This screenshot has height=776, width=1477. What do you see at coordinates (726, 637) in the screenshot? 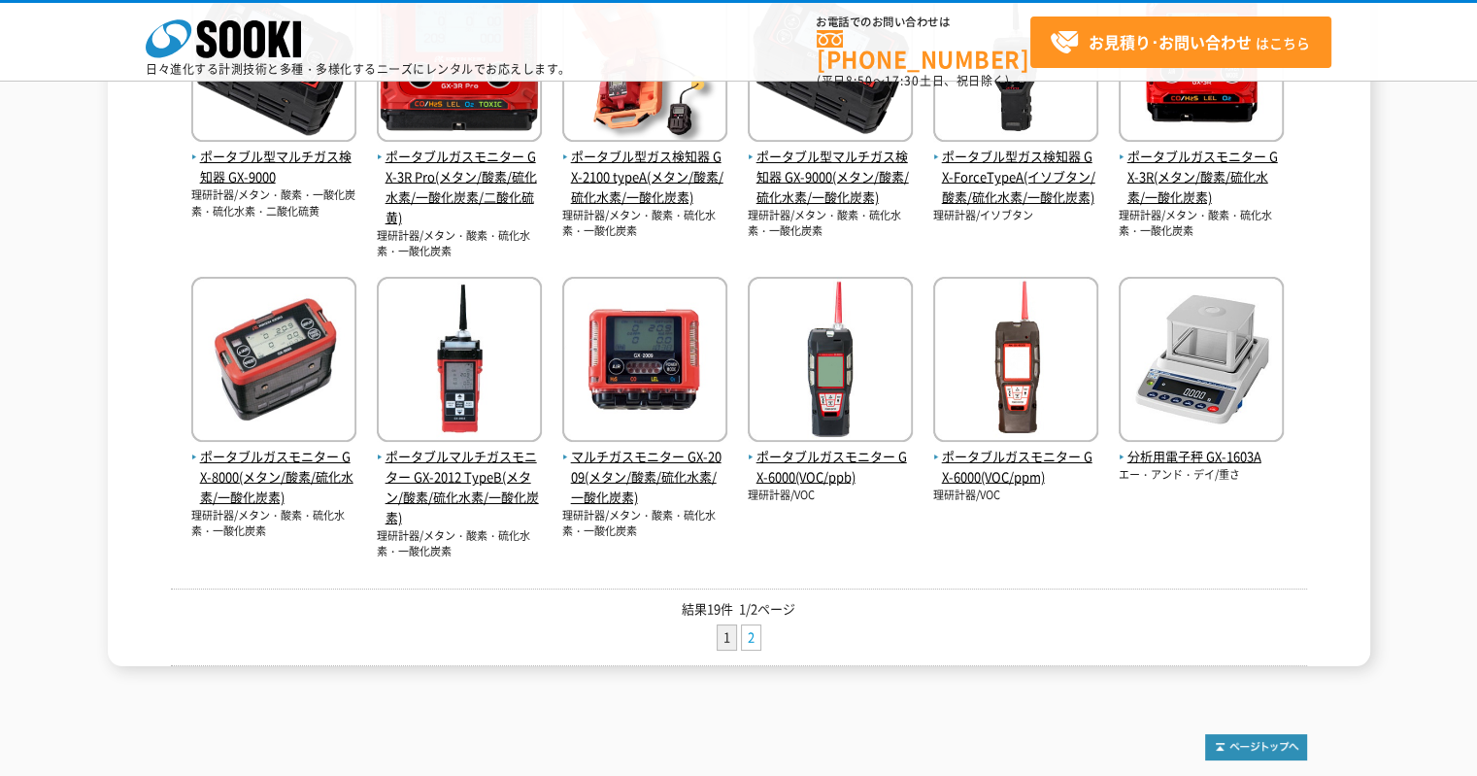
I see `li: 1` at bounding box center [726, 637].